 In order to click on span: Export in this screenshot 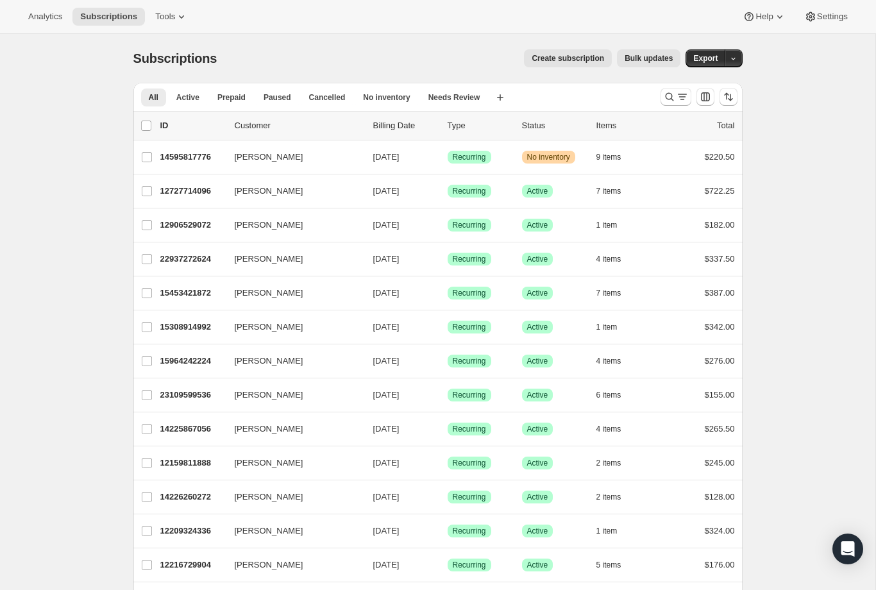, I will do `click(705, 58)`.